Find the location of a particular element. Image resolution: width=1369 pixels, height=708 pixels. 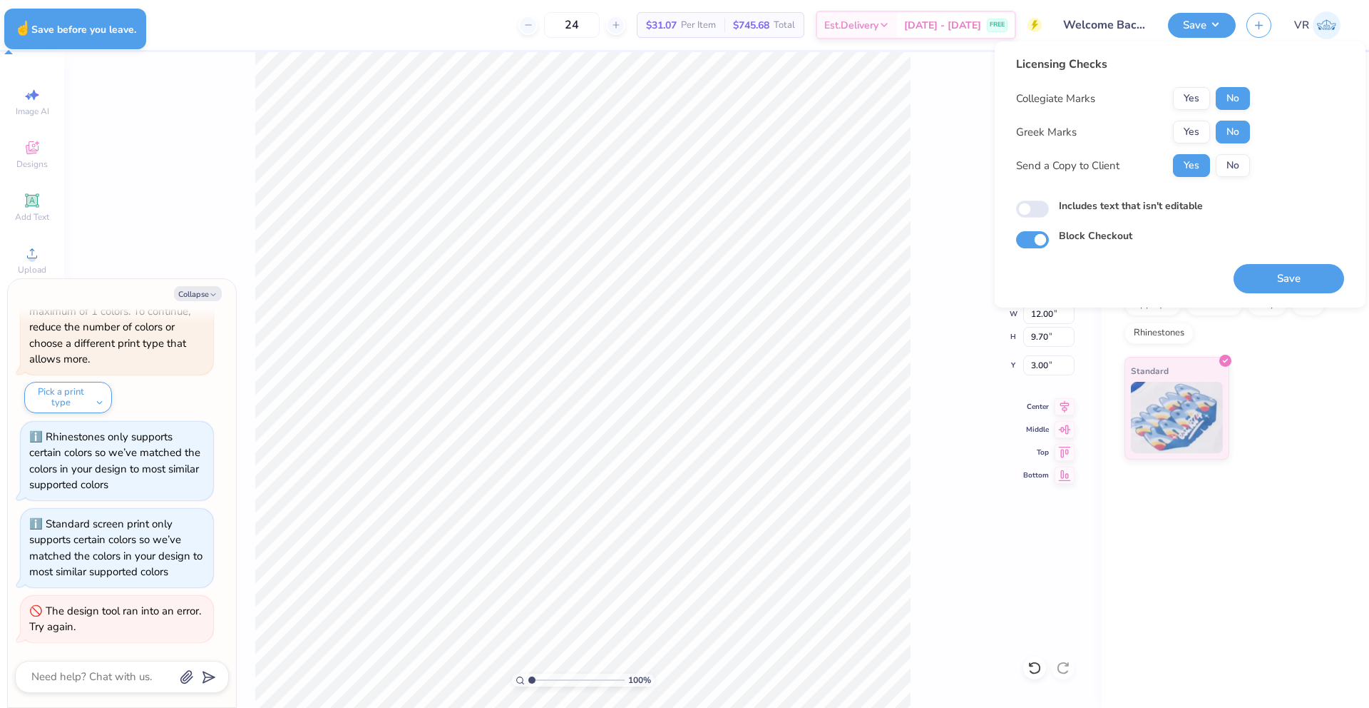

img: Standard is located at coordinates (1177, 417).